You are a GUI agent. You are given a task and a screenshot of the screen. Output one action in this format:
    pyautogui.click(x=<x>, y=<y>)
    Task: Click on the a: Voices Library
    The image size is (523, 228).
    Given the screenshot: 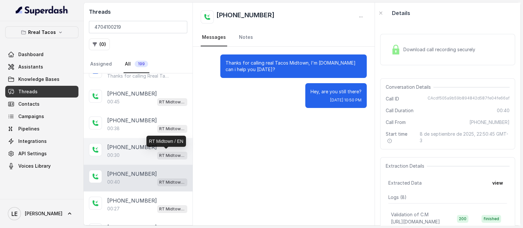 What is the action you would take?
    pyautogui.click(x=42, y=166)
    